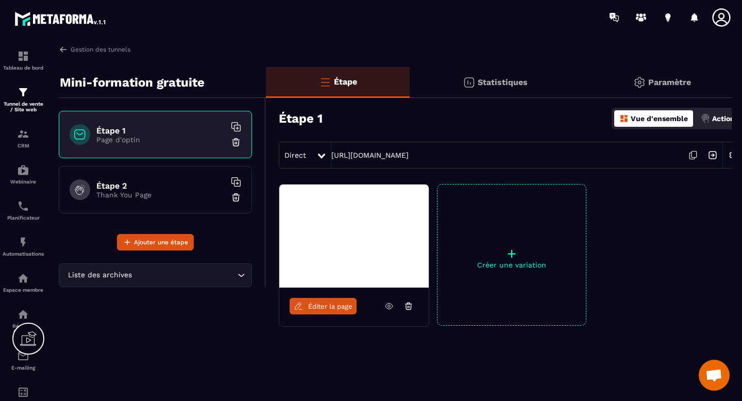 The width and height of the screenshot is (742, 401). I want to click on a: schedulerschedulerPlanificateur, so click(23, 210).